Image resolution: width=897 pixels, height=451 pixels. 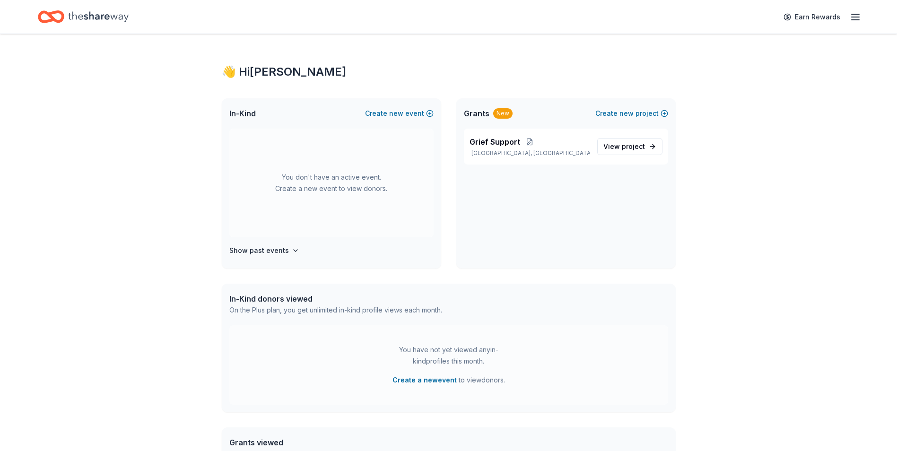 What do you see at coordinates (477, 113) in the screenshot?
I see `span: Grants` at bounding box center [477, 113].